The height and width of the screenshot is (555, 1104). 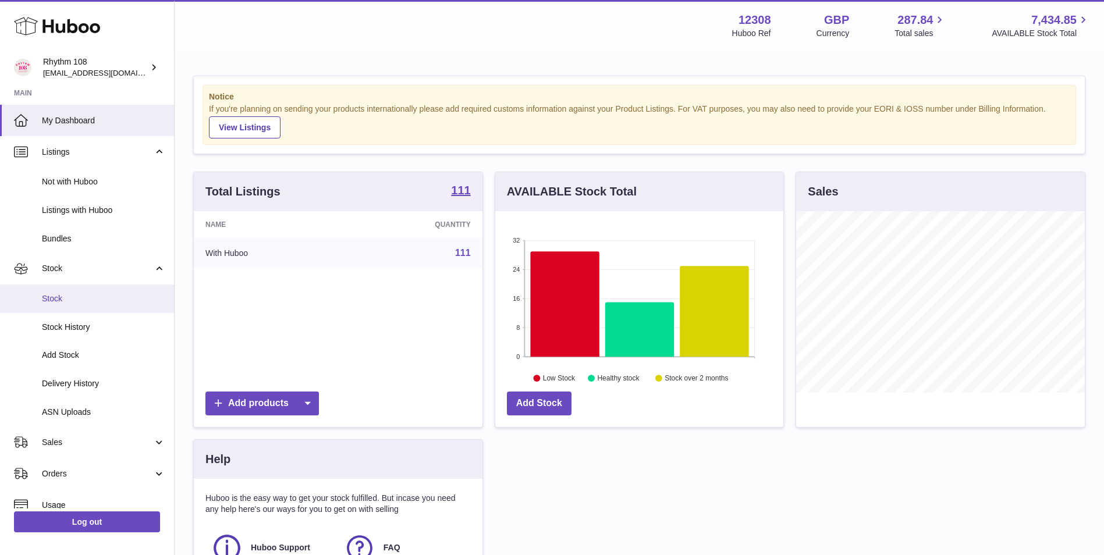 What do you see at coordinates (572, 192) in the screenshot?
I see `h3: AVAILABLE Stock Total` at bounding box center [572, 192].